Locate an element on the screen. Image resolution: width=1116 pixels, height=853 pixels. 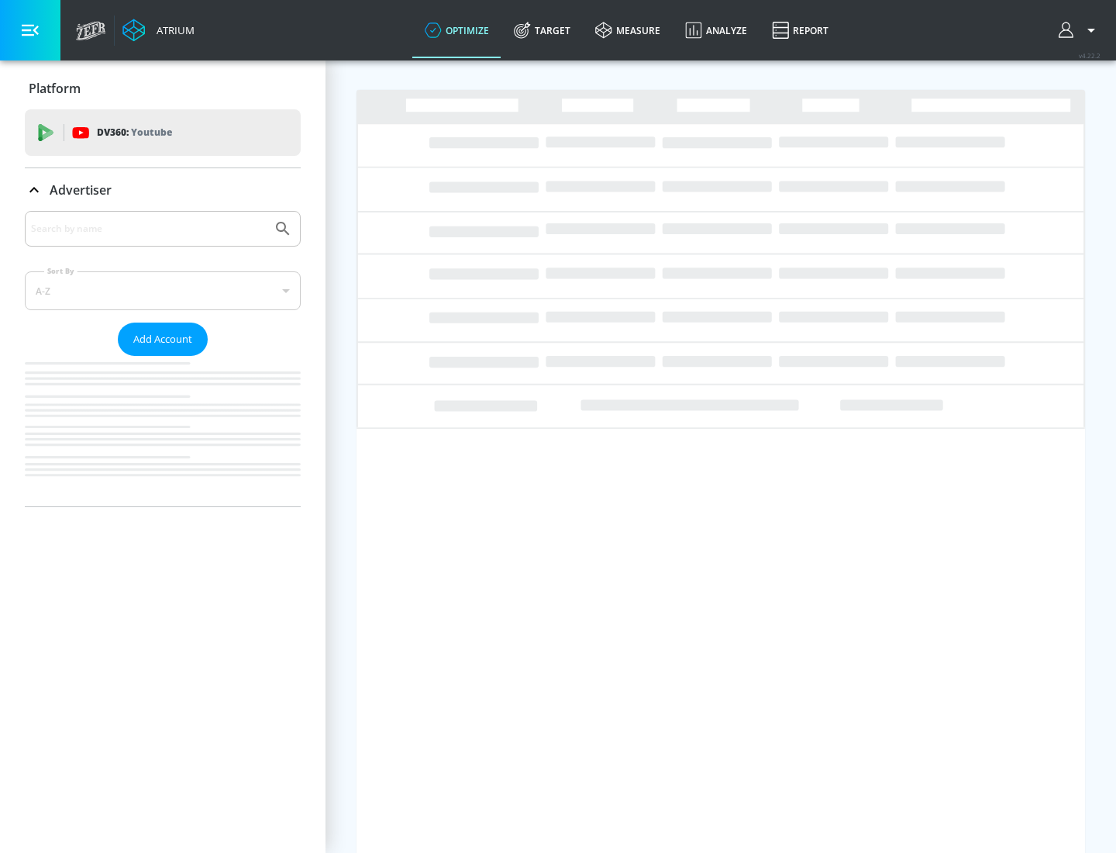
span: v 4.22.2 is located at coordinates (1090, 55).